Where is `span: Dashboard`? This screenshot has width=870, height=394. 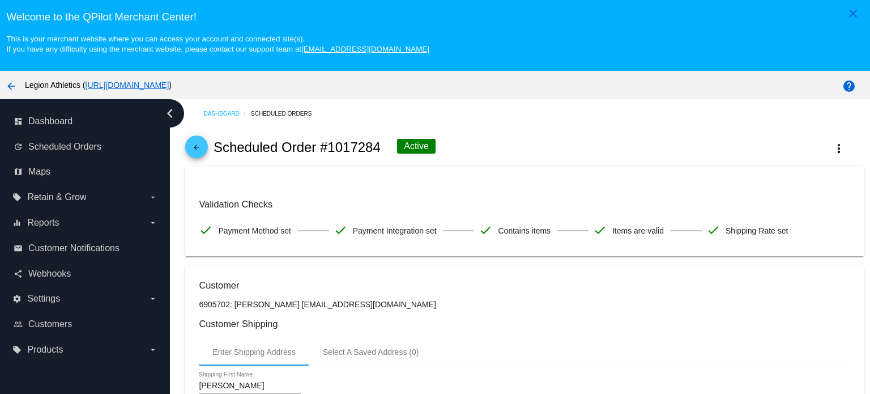
span: Dashboard is located at coordinates (50, 121).